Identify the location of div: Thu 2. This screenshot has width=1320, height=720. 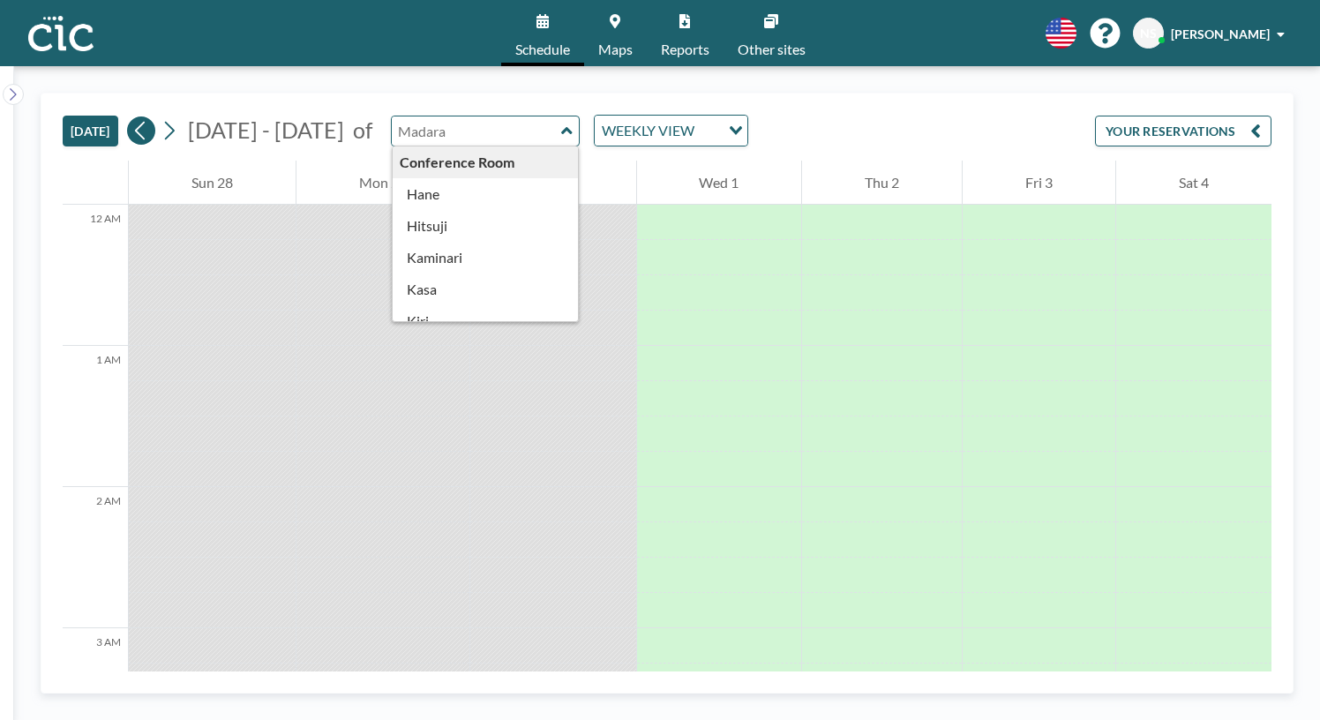
(881, 183).